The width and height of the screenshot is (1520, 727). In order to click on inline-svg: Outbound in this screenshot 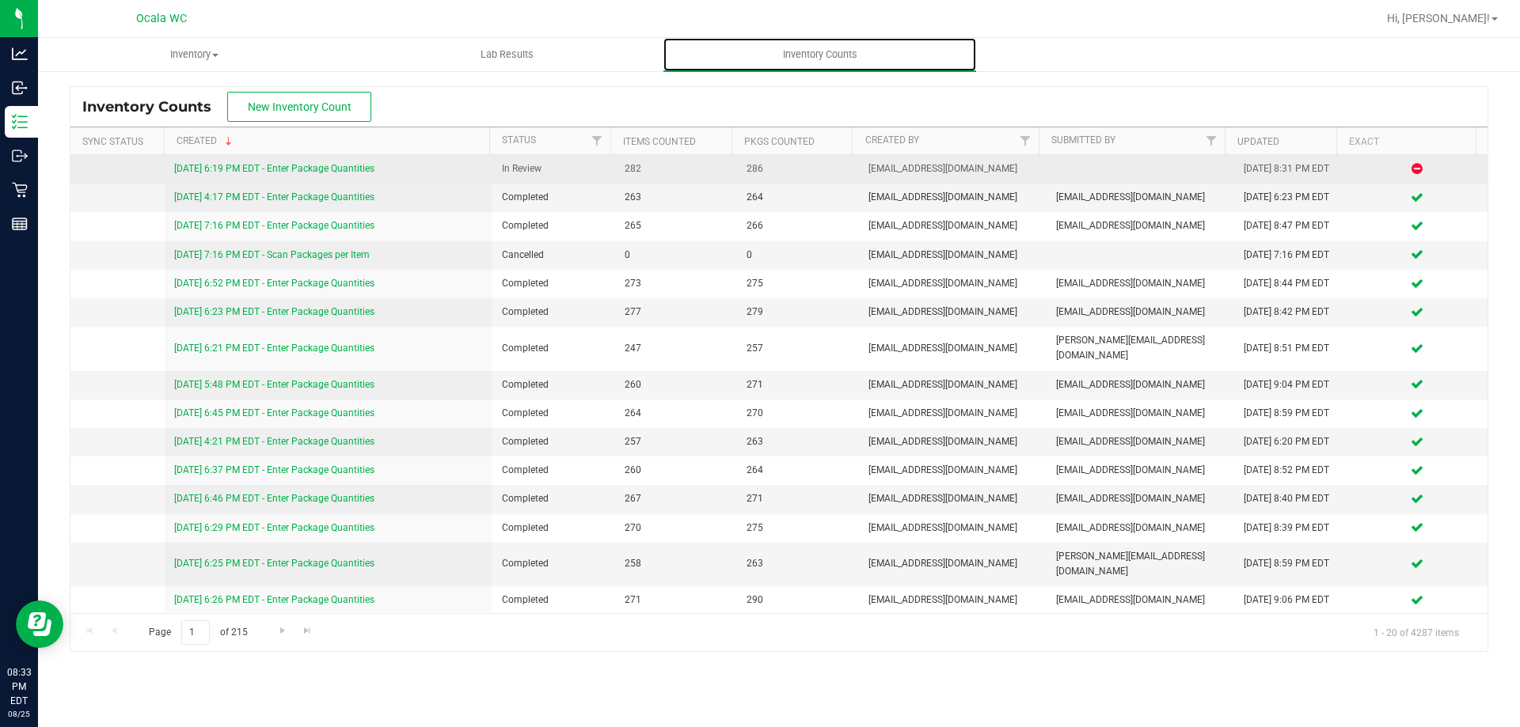, I will do `click(20, 156)`.